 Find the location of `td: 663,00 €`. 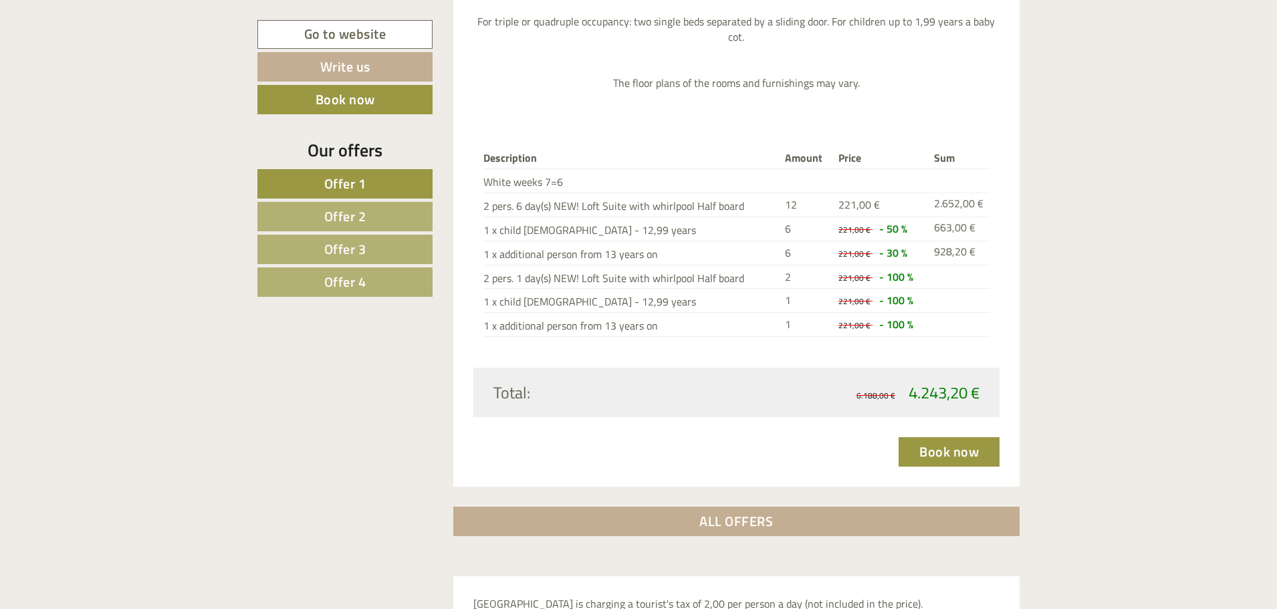

td: 663,00 € is located at coordinates (959, 229).